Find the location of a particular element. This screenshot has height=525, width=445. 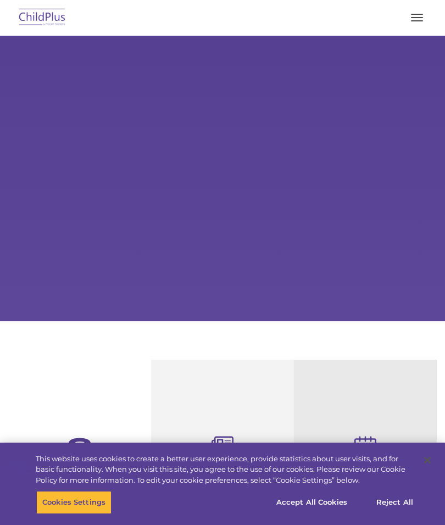

button: Close is located at coordinates (427, 460).